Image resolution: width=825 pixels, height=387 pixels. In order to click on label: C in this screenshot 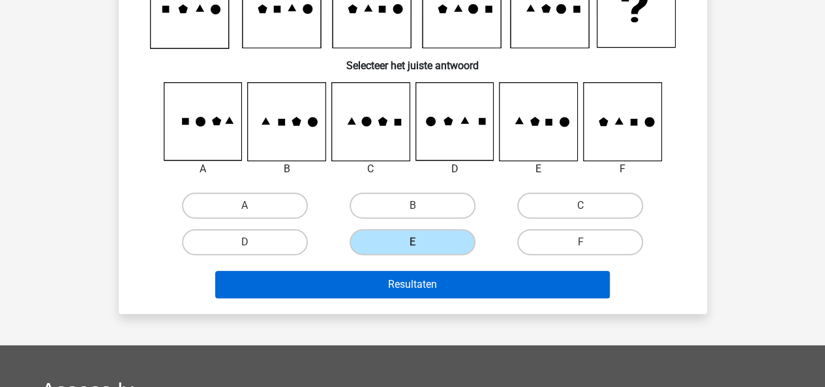, I will do `click(580, 205)`.